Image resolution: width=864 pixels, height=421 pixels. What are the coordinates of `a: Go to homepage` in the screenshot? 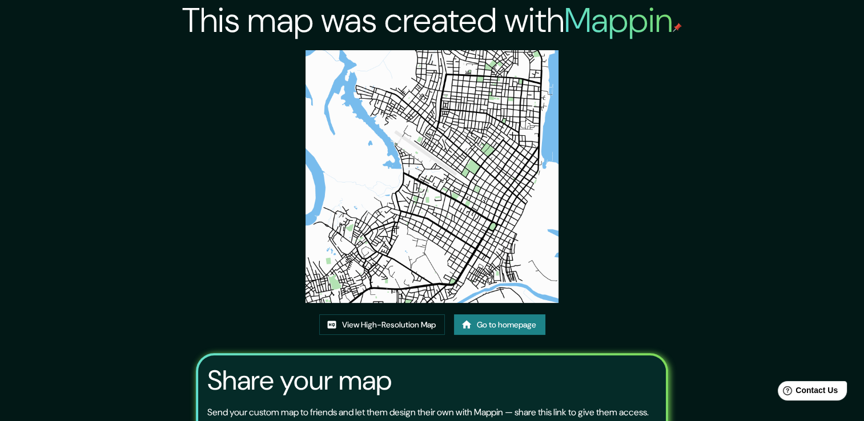 It's located at (499, 325).